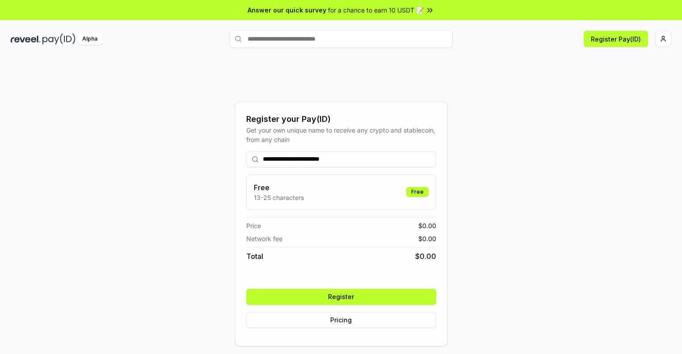  I want to click on div: Free, so click(417, 192).